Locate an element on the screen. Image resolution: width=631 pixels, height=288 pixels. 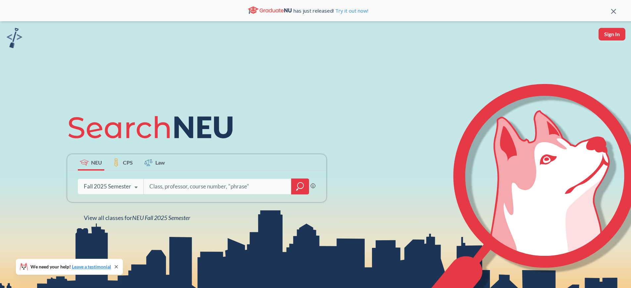
span: has just released! is located at coordinates (331, 11).